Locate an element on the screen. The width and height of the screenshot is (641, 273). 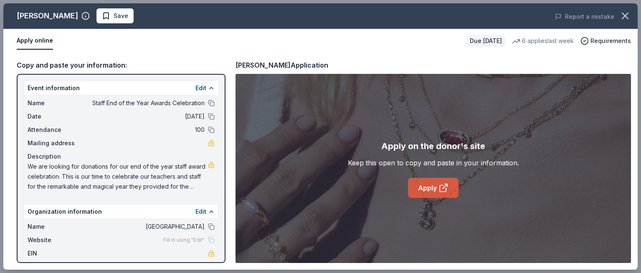
div: Organization information is located at coordinates (121, 212).